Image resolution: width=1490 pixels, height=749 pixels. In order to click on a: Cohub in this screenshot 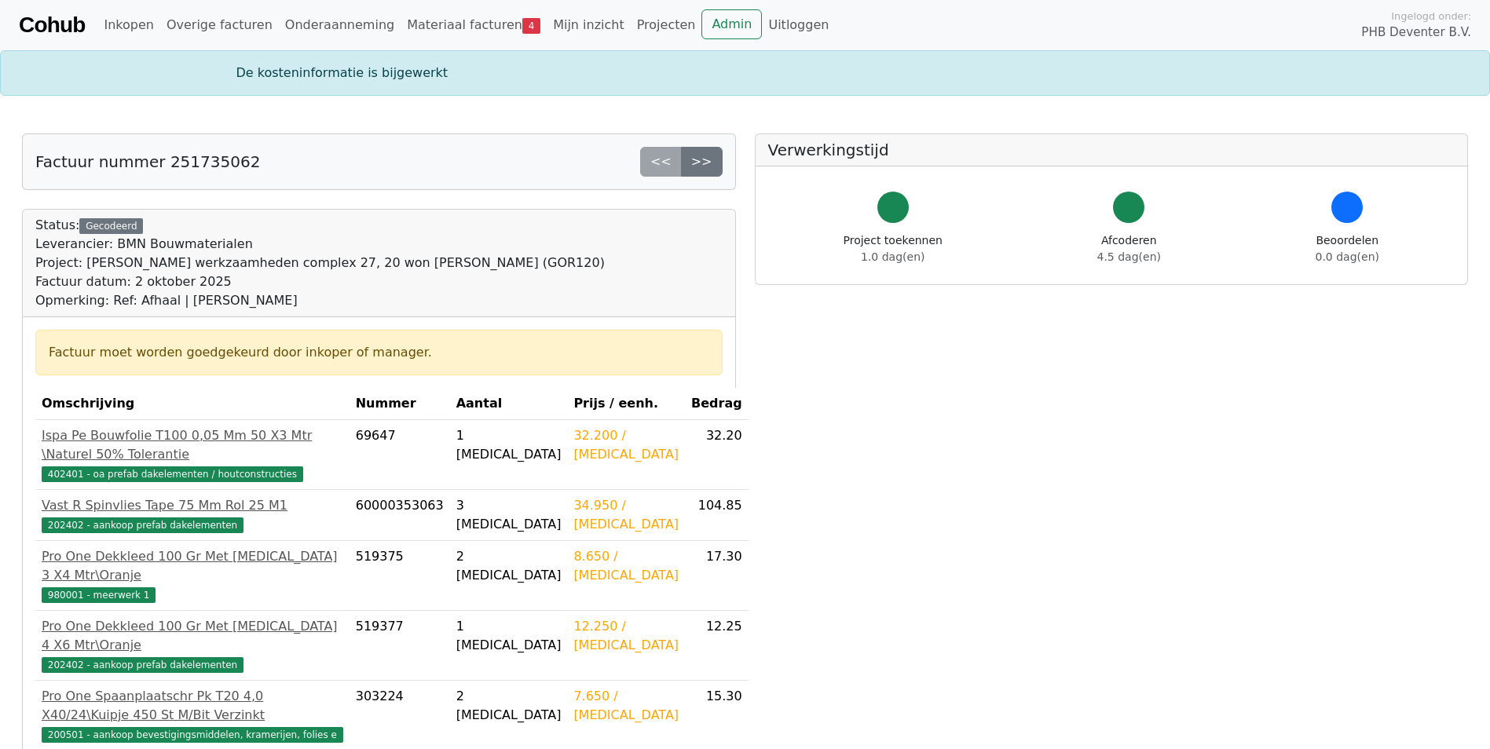, I will do `click(52, 25)`.